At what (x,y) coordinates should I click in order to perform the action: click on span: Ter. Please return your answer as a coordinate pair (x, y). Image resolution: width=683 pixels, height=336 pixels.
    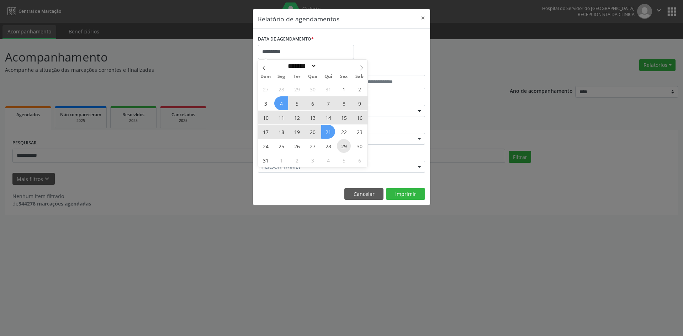
    Looking at the image, I should click on (297, 76).